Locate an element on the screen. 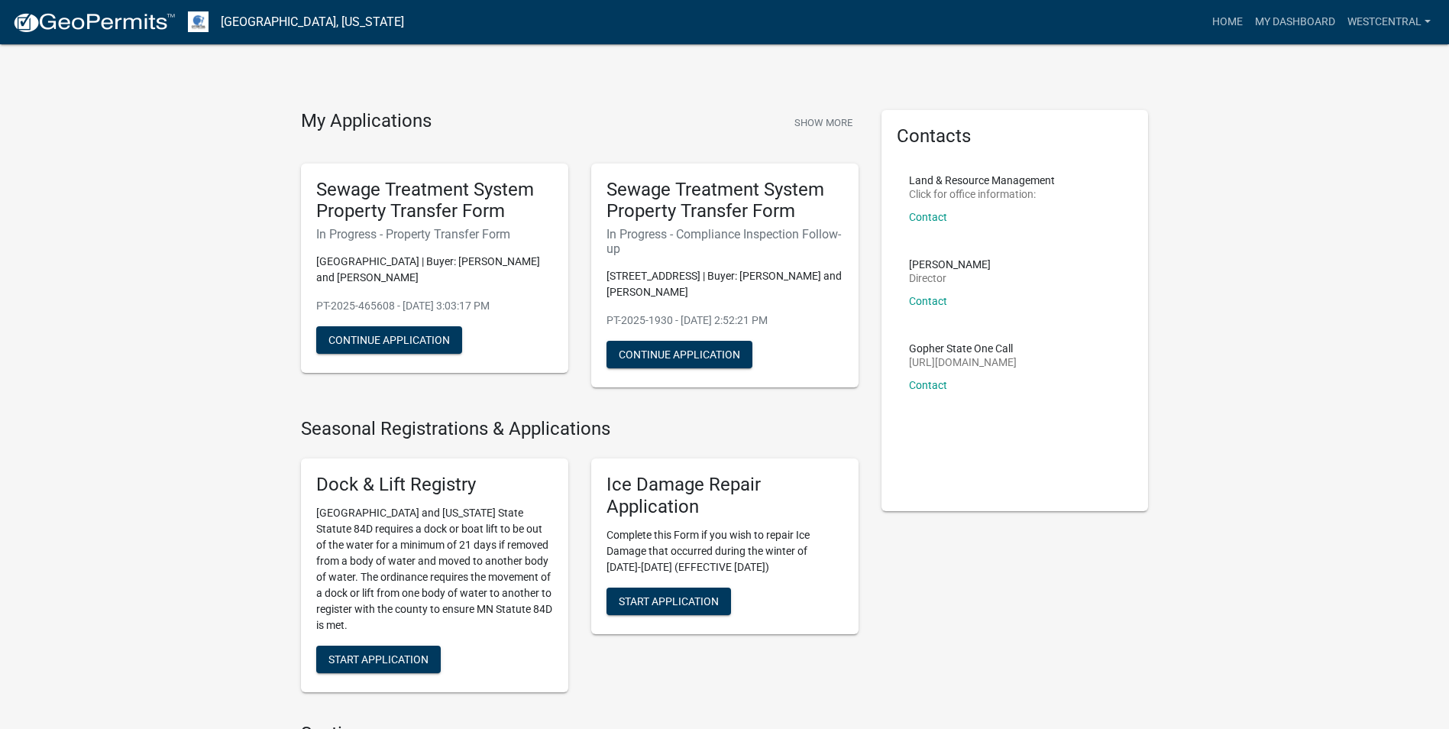 The image size is (1449, 729). p: Click for office information: is located at coordinates (982, 194).